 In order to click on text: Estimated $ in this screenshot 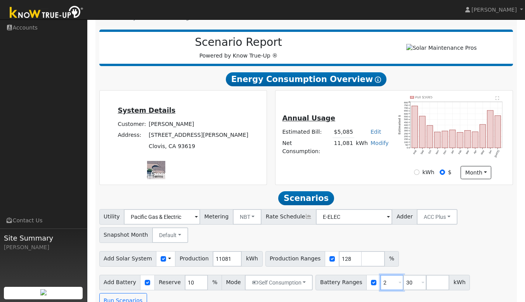, I will do `click(399, 125)`.